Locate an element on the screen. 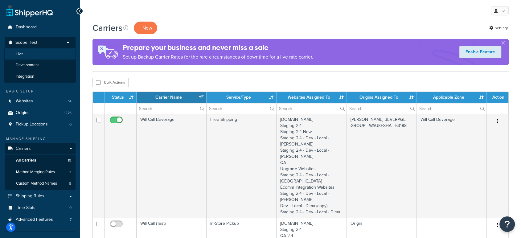 The height and width of the screenshot is (238, 521). a: Shipping Rules is located at coordinates (40, 196).